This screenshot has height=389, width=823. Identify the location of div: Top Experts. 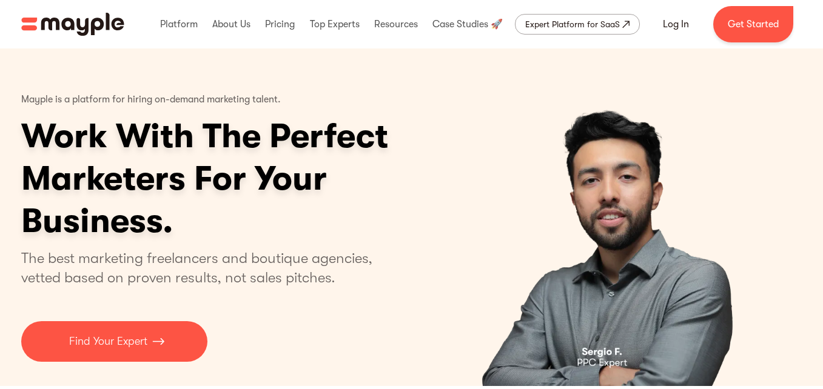
(335, 24).